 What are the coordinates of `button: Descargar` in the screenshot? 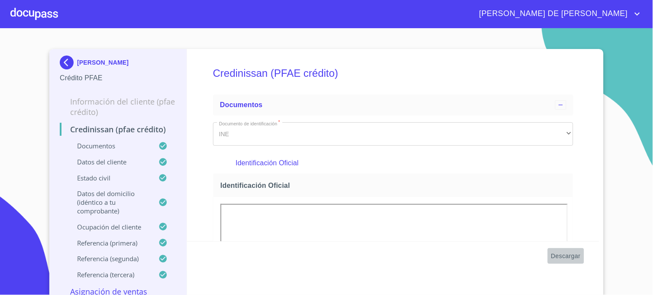 It's located at (566, 256).